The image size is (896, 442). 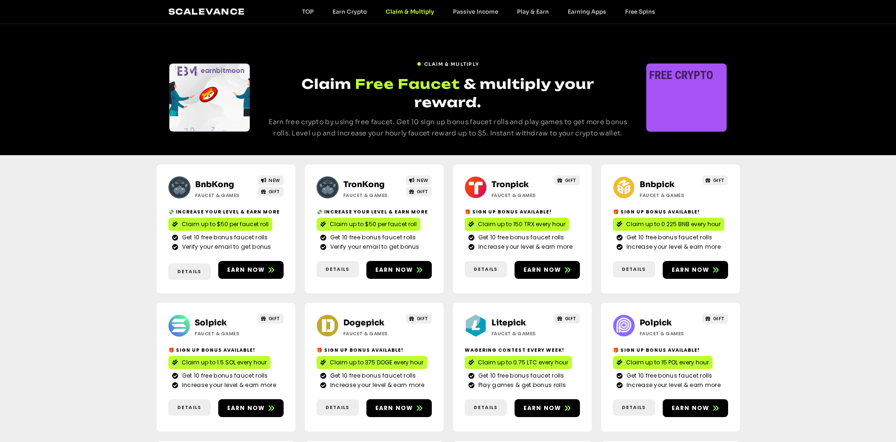 I want to click on a: Scalevance, so click(x=207, y=11).